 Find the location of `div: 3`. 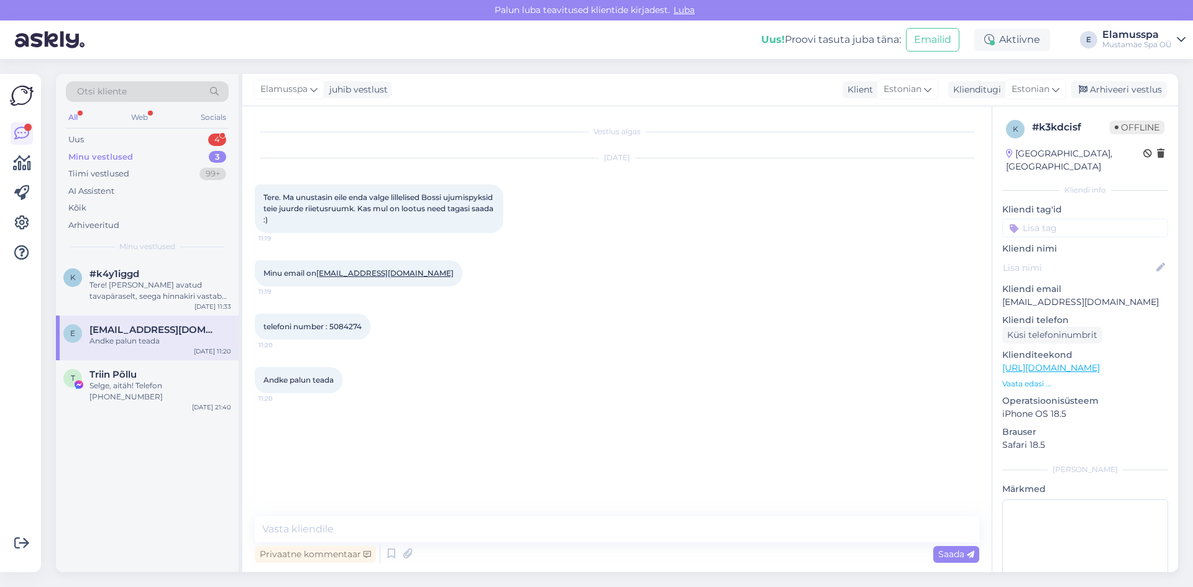

div: 3 is located at coordinates (217, 157).